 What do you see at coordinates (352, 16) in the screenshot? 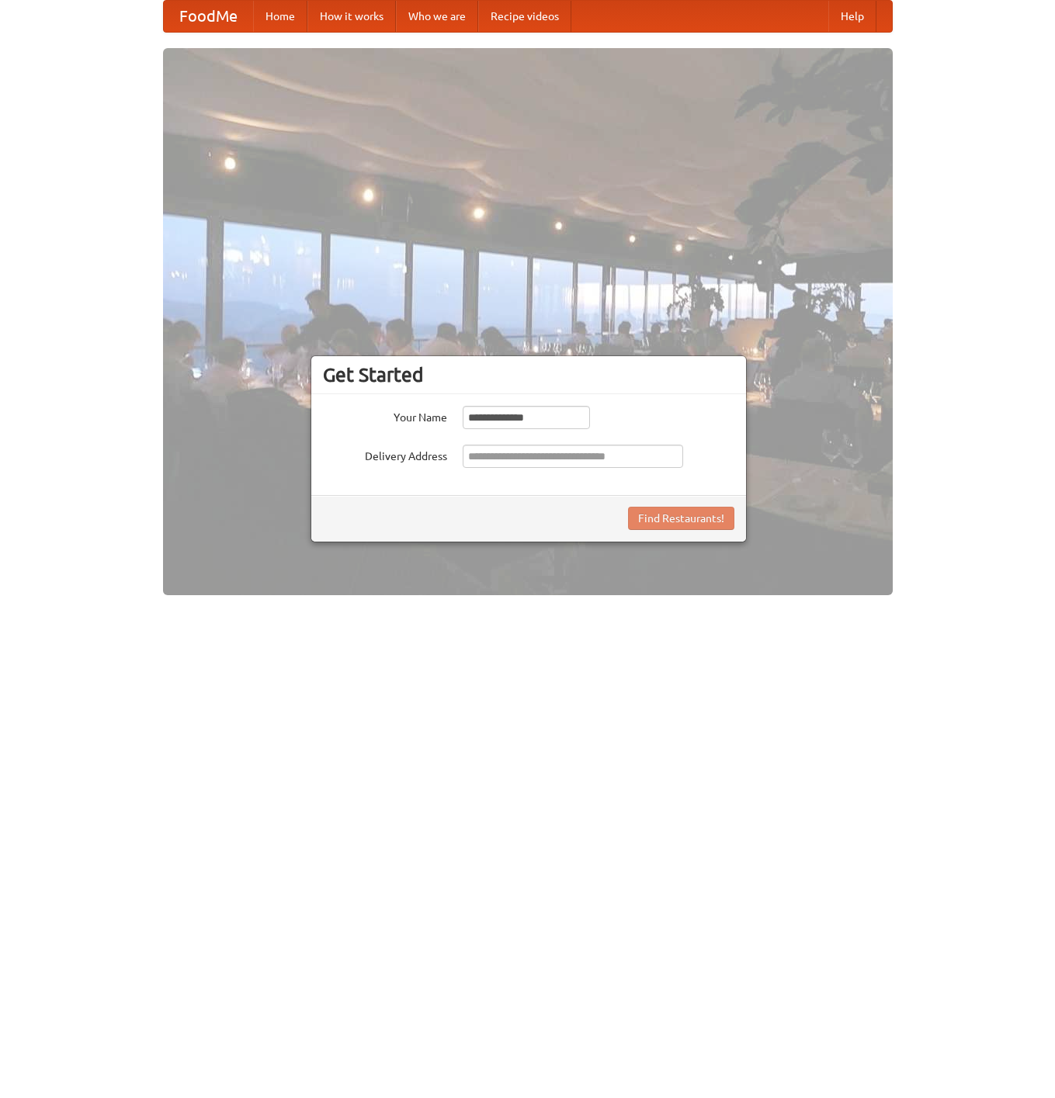
I see `a: How it works` at bounding box center [352, 16].